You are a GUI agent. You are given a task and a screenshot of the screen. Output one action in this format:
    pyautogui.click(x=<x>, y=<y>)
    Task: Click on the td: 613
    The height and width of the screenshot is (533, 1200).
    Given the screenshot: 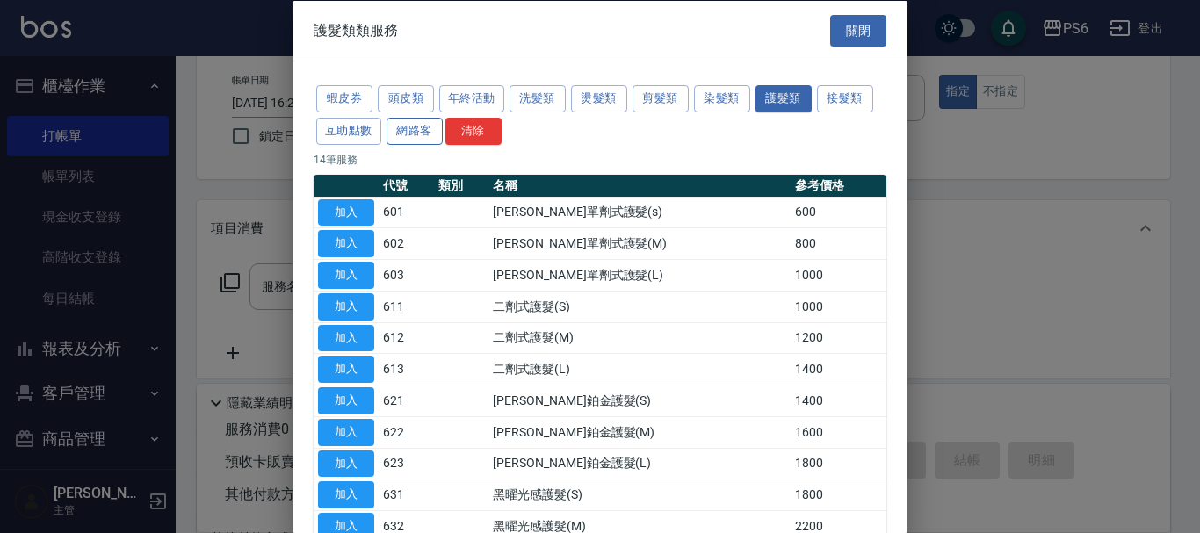 What is the action you would take?
    pyautogui.click(x=406, y=369)
    